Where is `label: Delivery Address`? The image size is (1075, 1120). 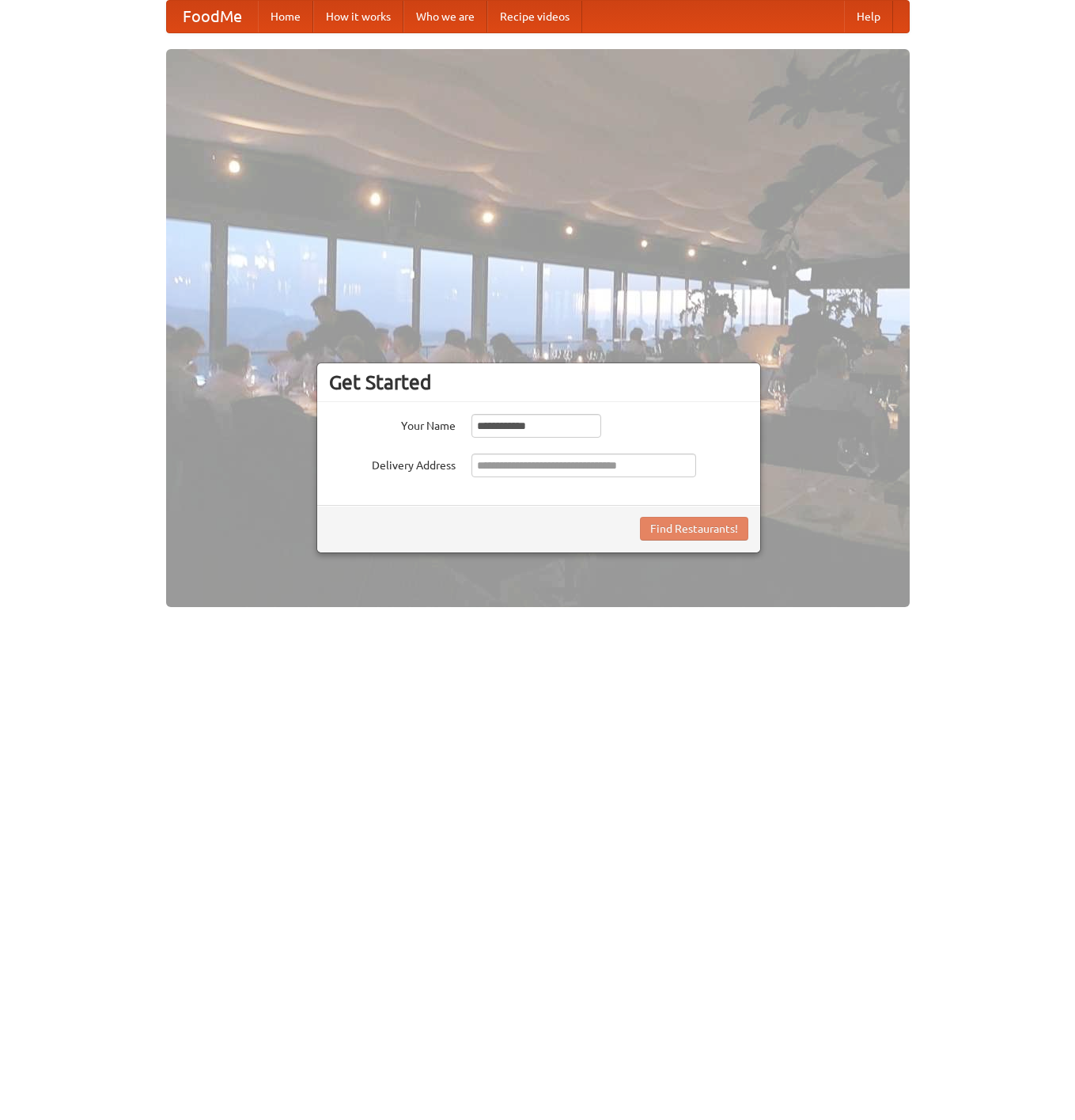
label: Delivery Address is located at coordinates (392, 463).